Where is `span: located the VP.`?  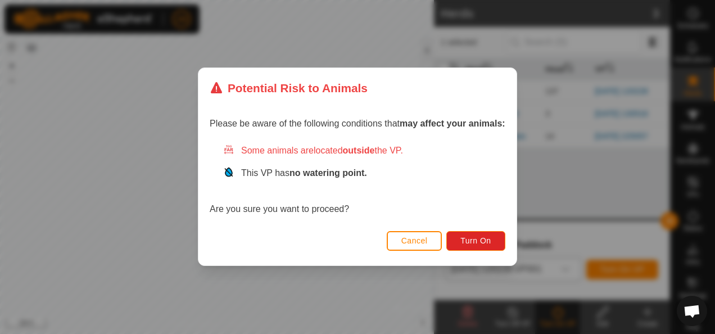 span: located the VP. is located at coordinates (358, 151).